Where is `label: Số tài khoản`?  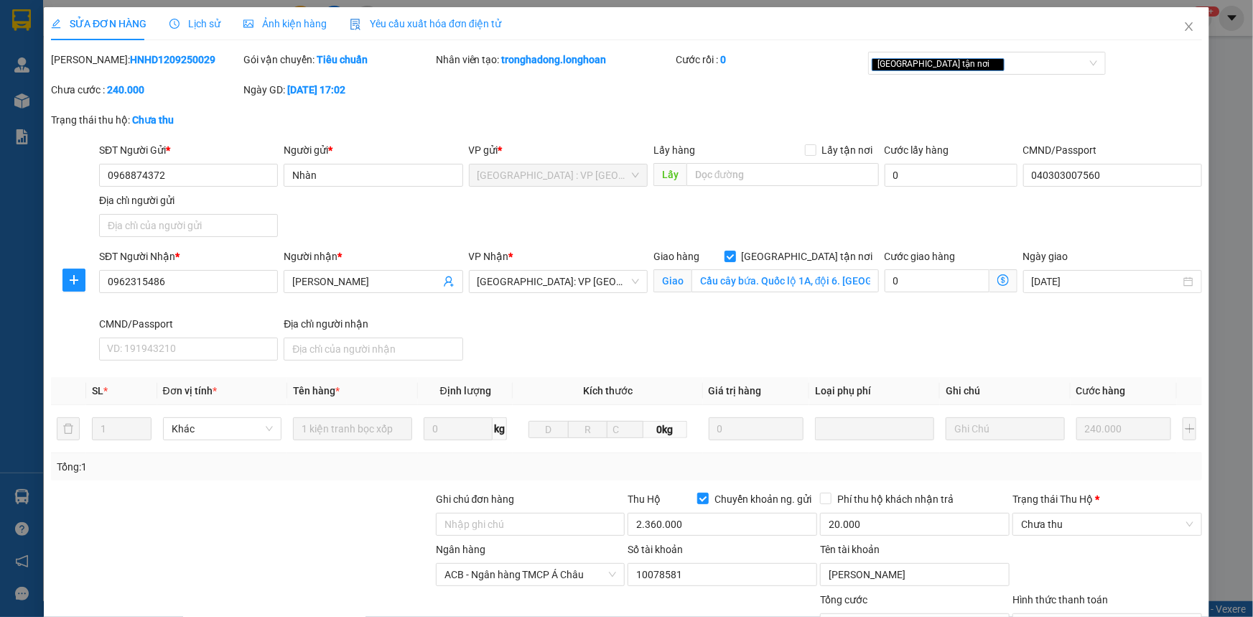 label: Số tài khoản is located at coordinates (655, 549).